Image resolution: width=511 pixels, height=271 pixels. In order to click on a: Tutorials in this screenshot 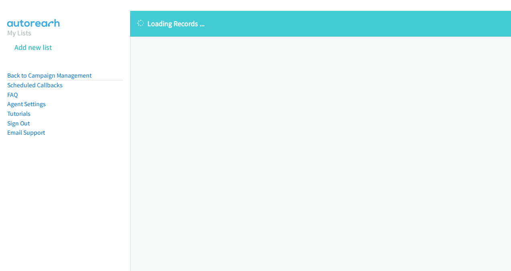, I will do `click(19, 113)`.